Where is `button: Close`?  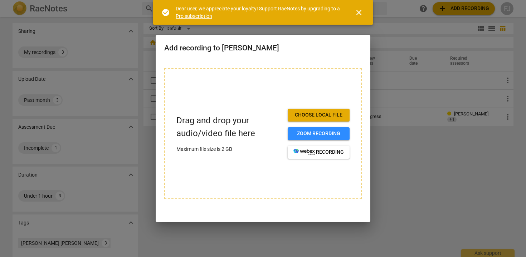 button: Close is located at coordinates (359, 13).